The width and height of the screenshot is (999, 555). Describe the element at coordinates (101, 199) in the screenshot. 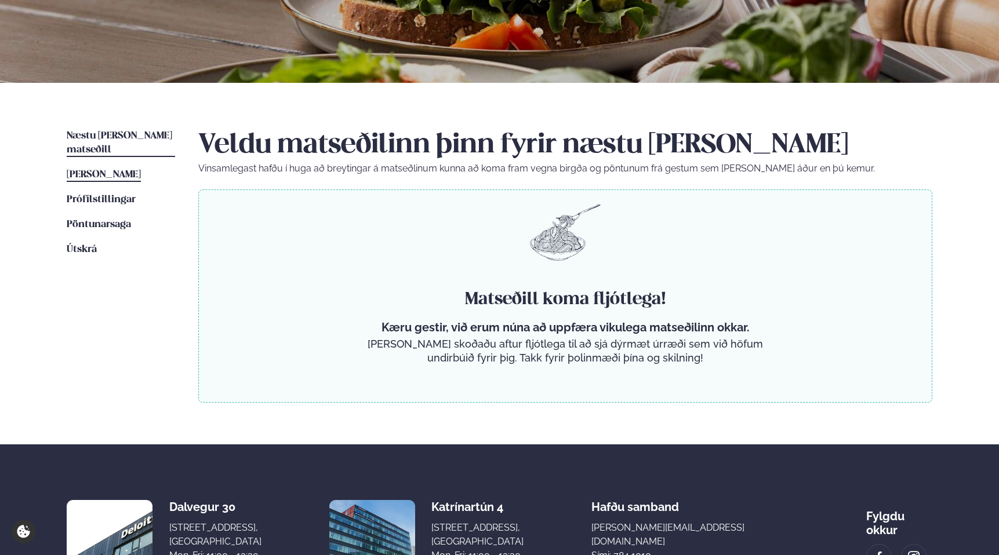

I see `span: Prófílstillingar` at that location.